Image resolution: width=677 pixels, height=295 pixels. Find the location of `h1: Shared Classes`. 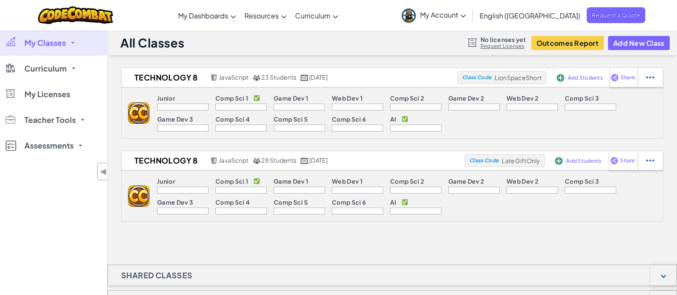

h1: Shared Classes is located at coordinates (157, 275).